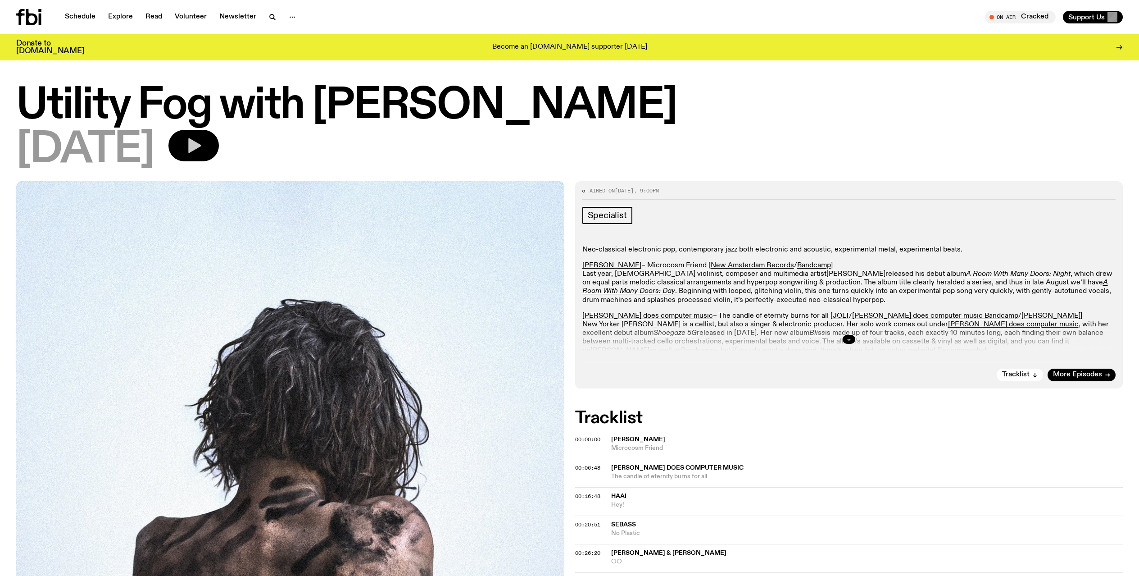  I want to click on span: No Plastic, so click(867, 533).